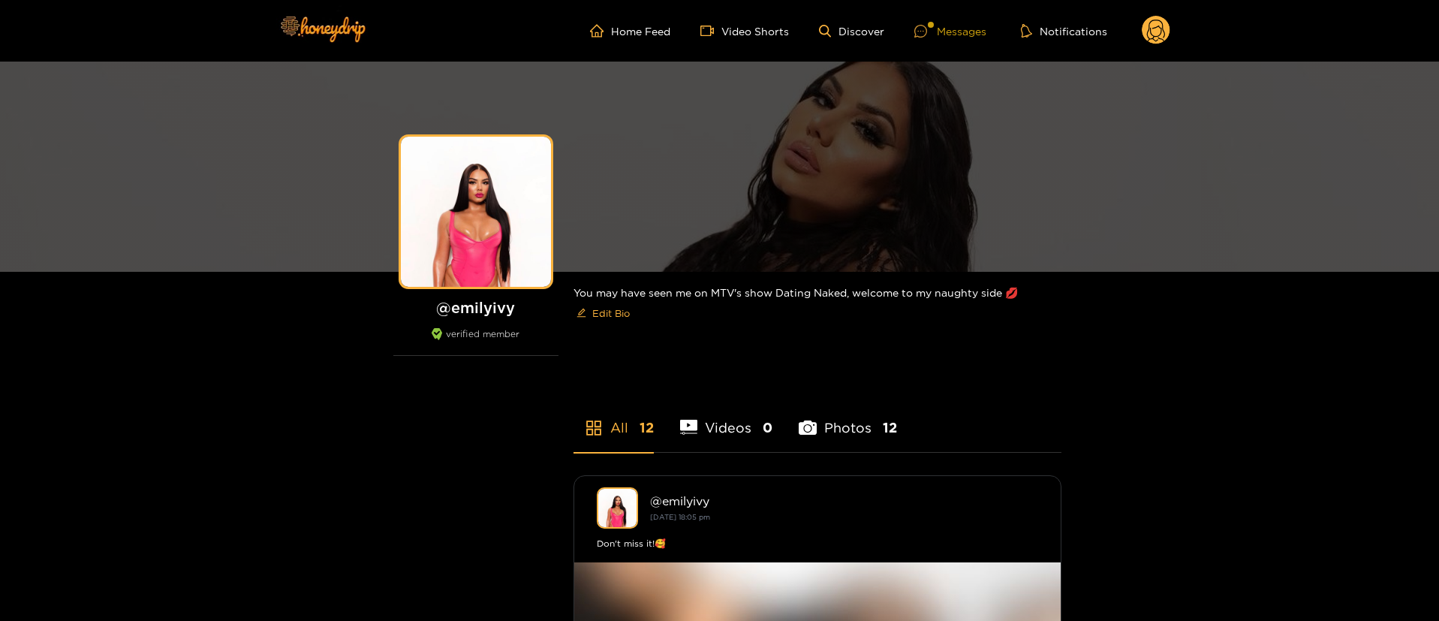 This screenshot has width=1439, height=621. I want to click on div: Messages, so click(951, 31).